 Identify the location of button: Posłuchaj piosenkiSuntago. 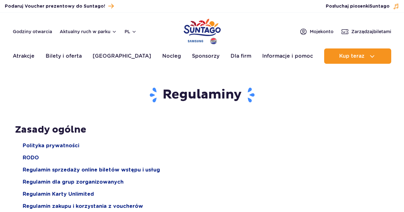
(363, 6).